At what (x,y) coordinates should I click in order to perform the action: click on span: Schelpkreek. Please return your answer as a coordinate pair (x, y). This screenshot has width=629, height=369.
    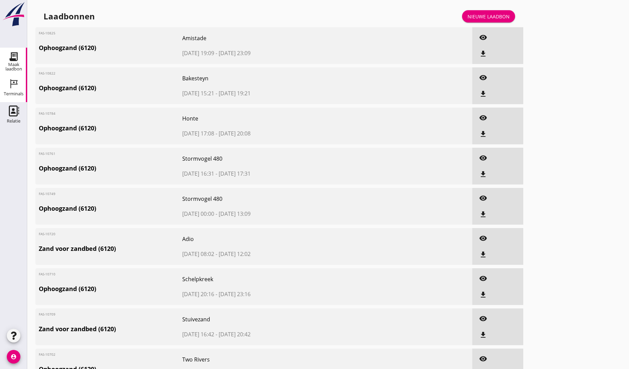
    Looking at the image, I should click on (272, 279).